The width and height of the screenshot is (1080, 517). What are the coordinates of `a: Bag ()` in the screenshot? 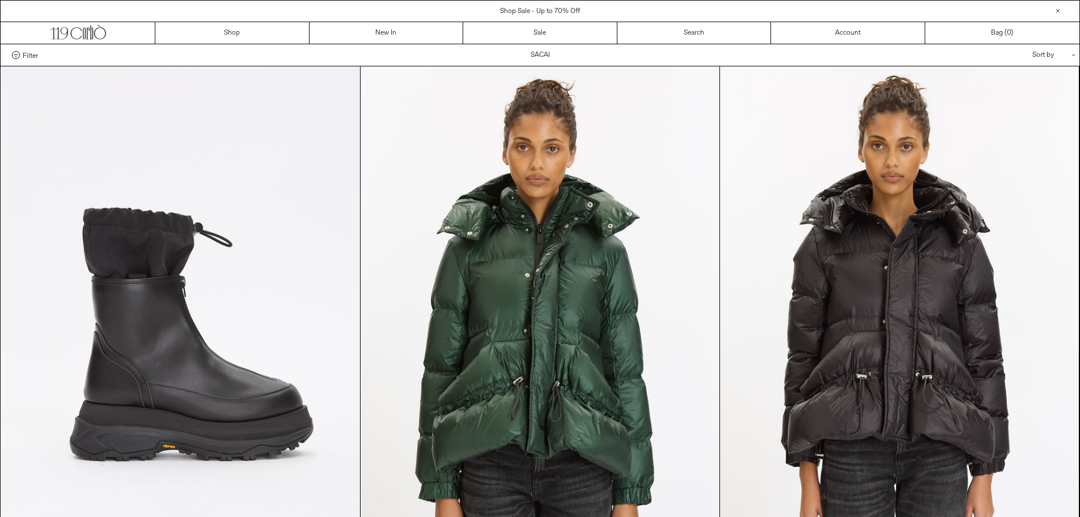 It's located at (1003, 33).